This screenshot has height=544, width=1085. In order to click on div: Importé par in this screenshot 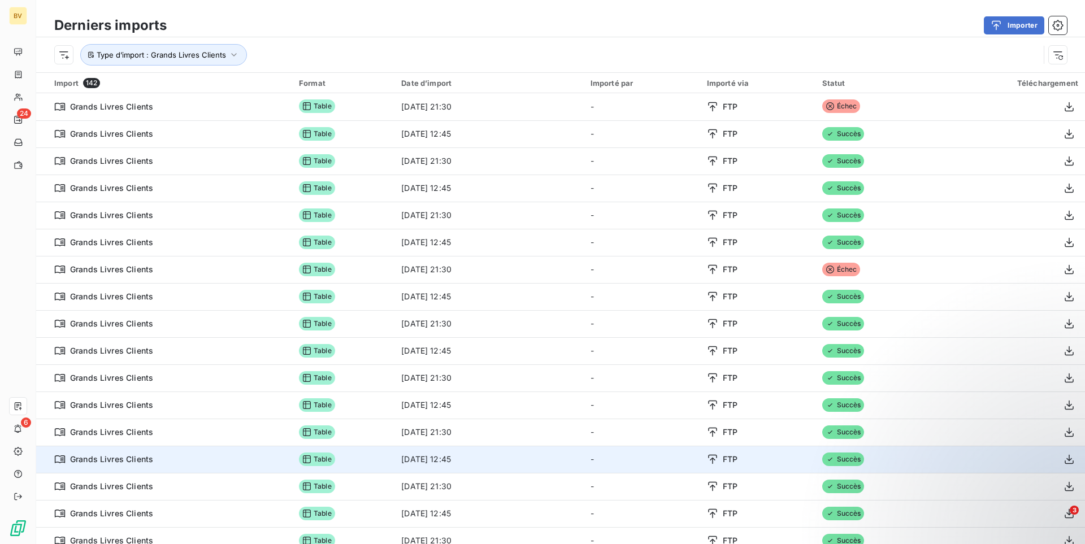, I will do `click(642, 83)`.